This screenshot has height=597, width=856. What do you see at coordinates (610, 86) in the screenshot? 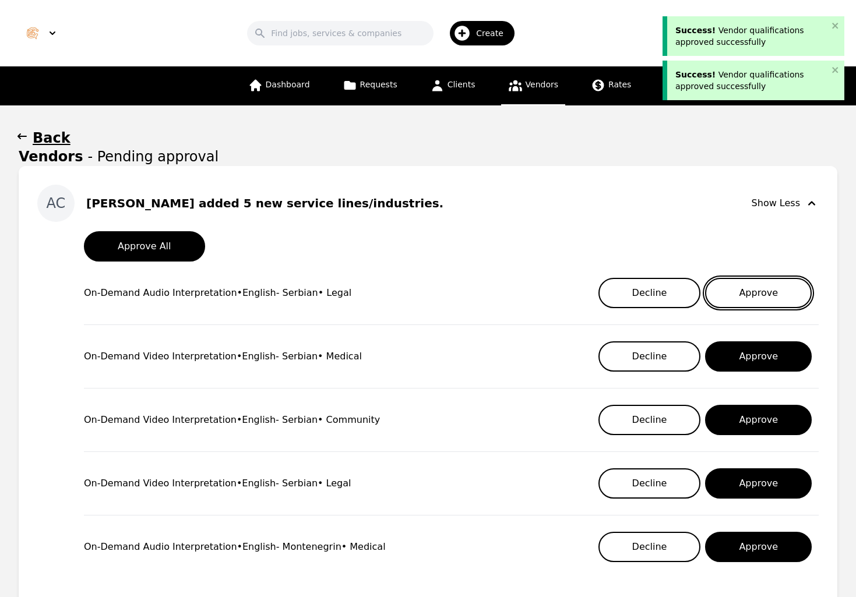
I see `a: Rates` at bounding box center [610, 86].